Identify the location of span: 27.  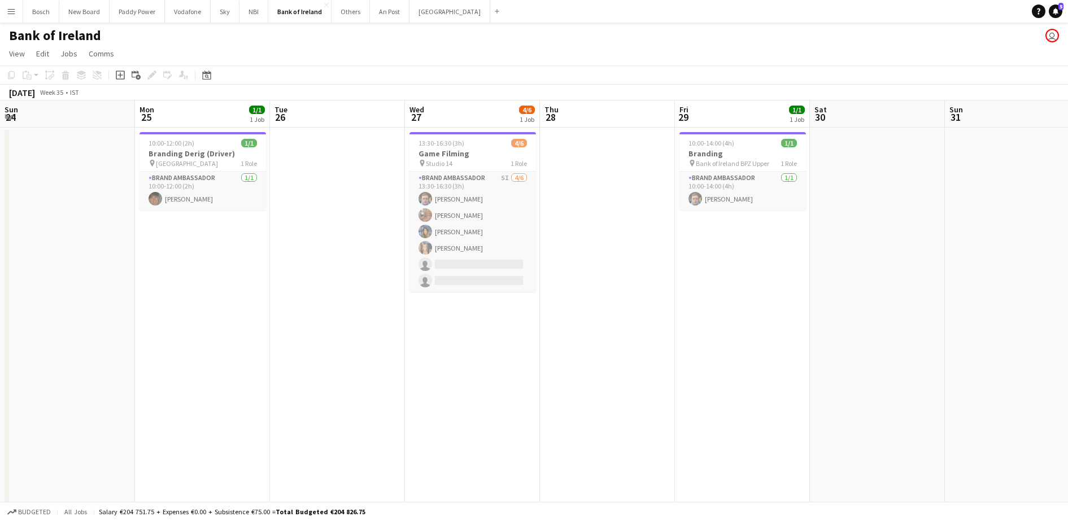
(416, 117).